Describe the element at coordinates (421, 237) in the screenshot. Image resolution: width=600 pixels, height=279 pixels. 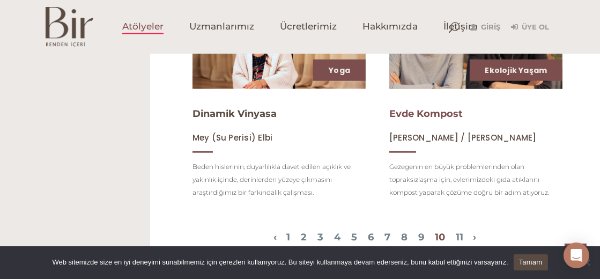
I see `a: 9` at that location.